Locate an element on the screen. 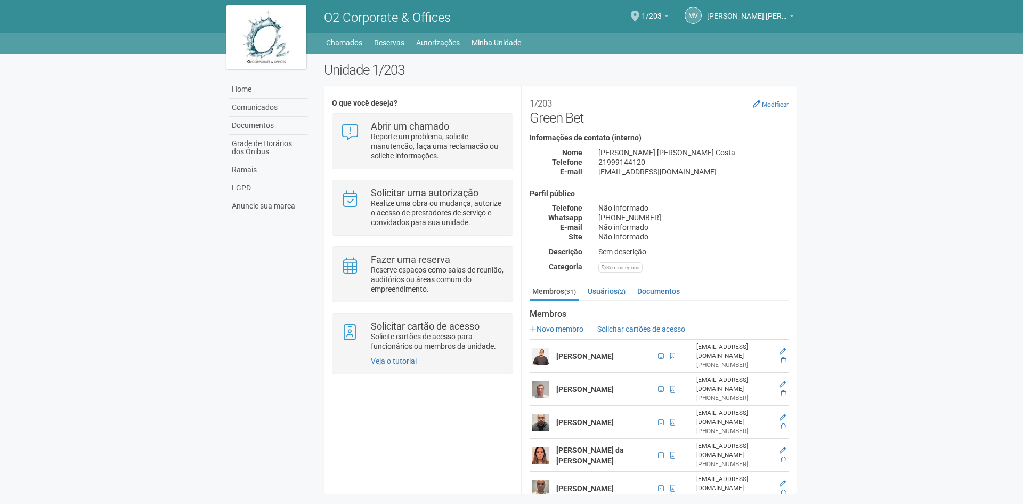 This screenshot has width=1023, height=504. div: Sem descrição is located at coordinates (693, 252).